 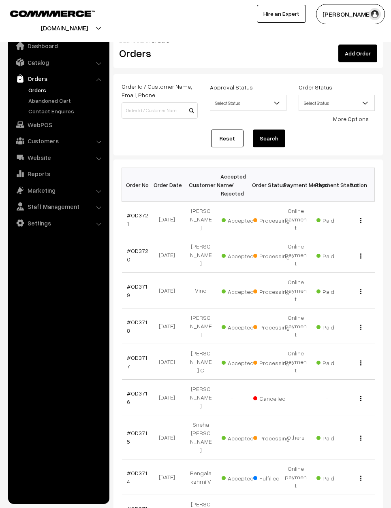 What do you see at coordinates (137, 255) in the screenshot?
I see `a: #OD3720` at bounding box center [137, 255].